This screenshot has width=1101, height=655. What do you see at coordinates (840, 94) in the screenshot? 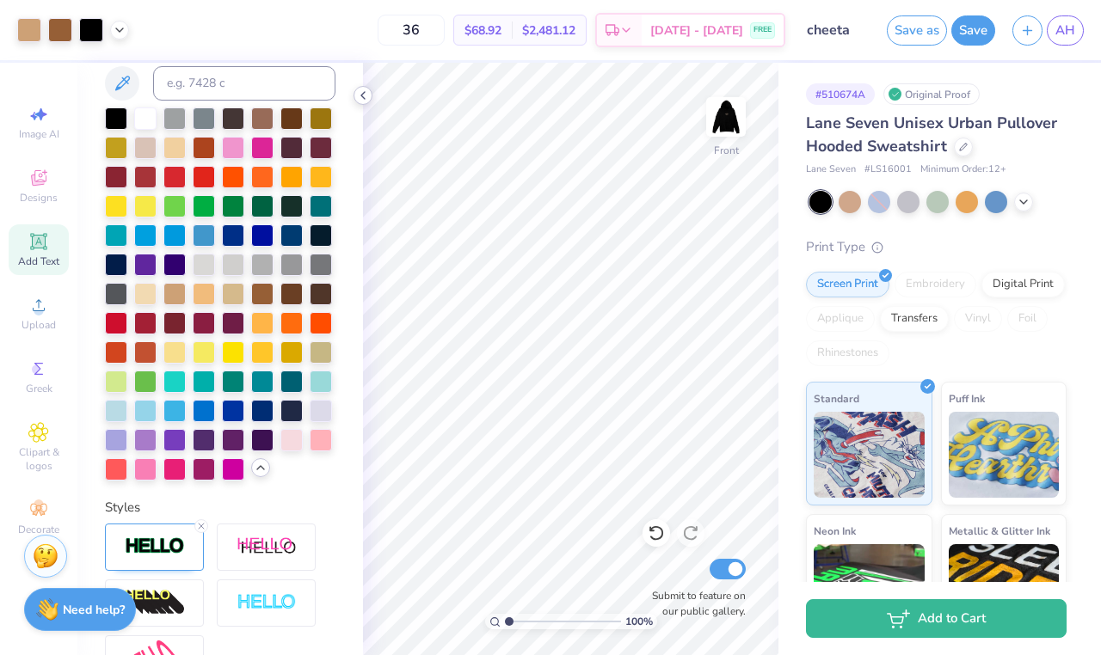
I see `div: # 510674A` at bounding box center [840, 94].